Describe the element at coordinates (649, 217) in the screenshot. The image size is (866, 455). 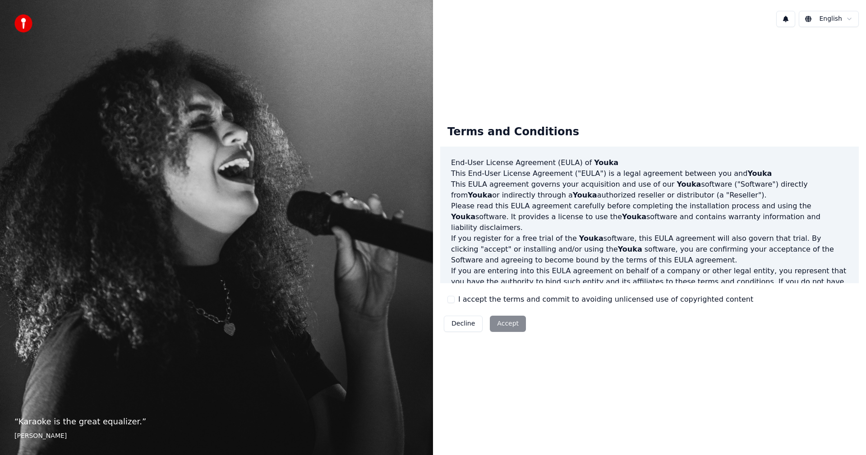
I see `p: Please read this EULA agreement carefully before completing the installation process and using th...` at that location.